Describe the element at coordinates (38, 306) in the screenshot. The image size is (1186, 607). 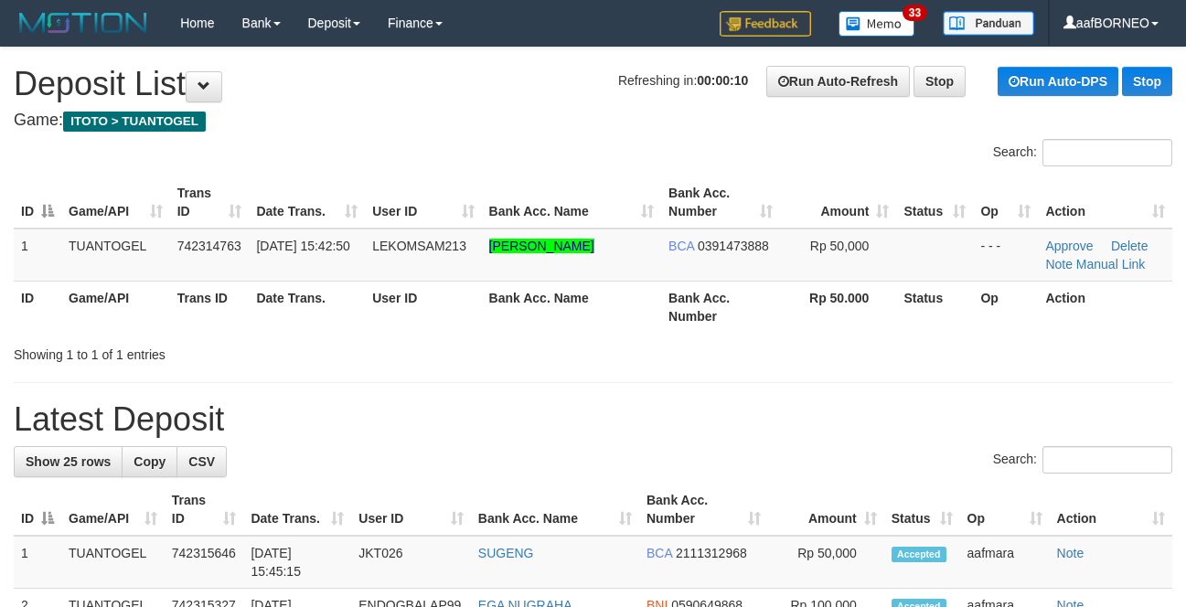
I see `th: ID` at that location.